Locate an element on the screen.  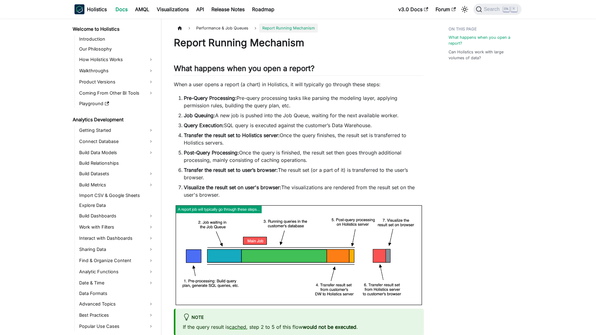
a: Analytic Functions is located at coordinates (116, 272).